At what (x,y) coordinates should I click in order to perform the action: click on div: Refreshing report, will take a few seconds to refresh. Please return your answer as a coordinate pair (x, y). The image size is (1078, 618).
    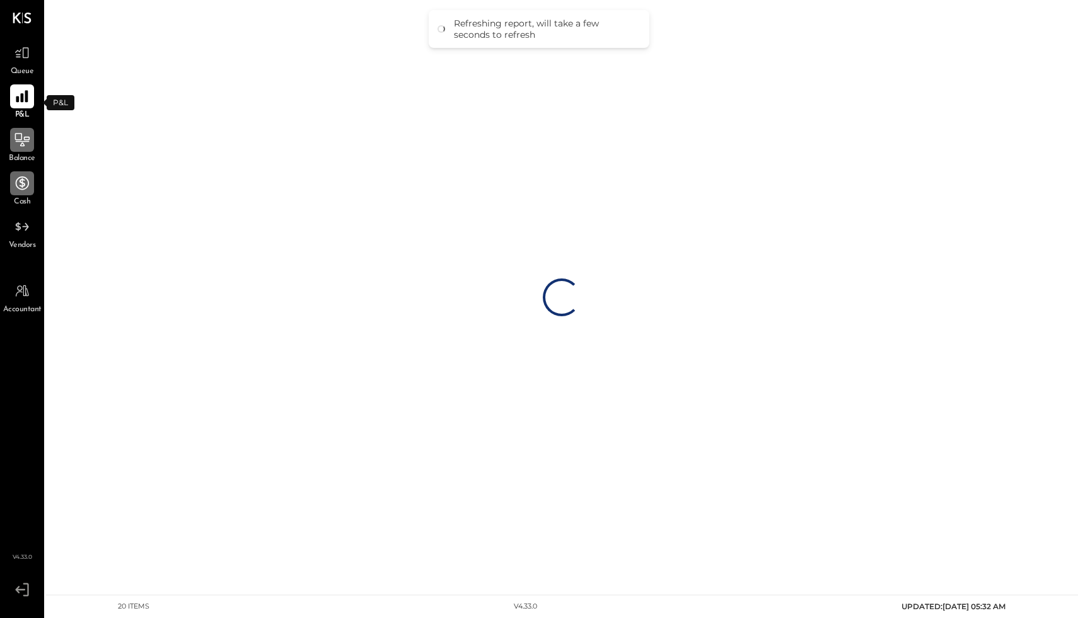
    Looking at the image, I should click on (545, 29).